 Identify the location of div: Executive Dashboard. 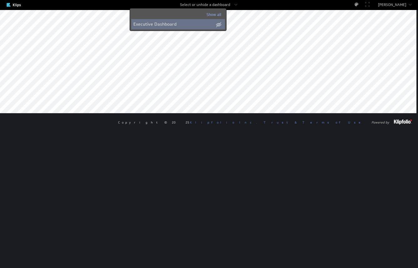
(178, 24).